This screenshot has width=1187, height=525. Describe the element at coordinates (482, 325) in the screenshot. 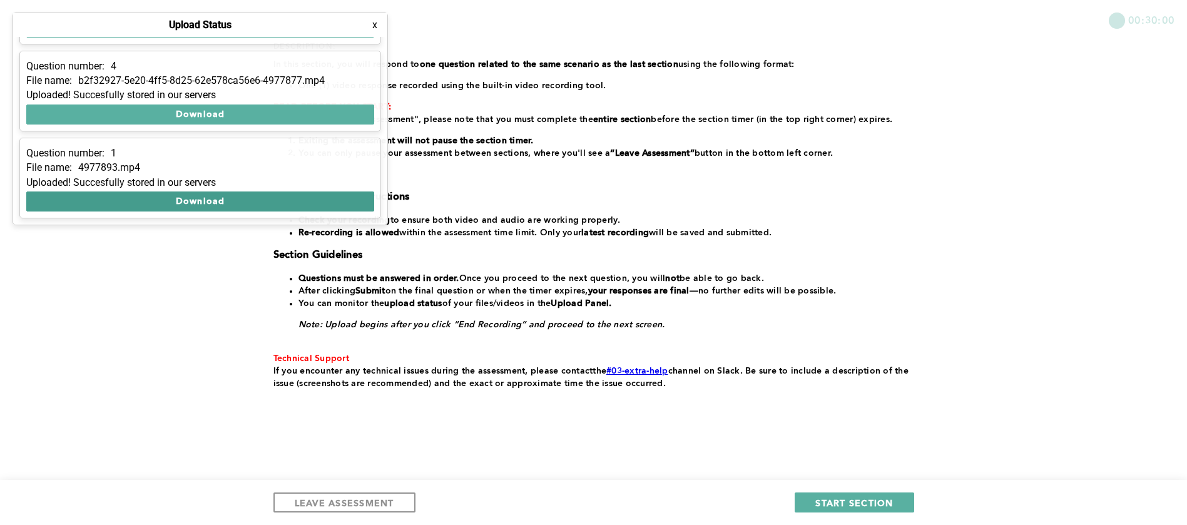

I see `em: Note: Upload begins after you click “End Recording” and proceed to the next screen.` at that location.